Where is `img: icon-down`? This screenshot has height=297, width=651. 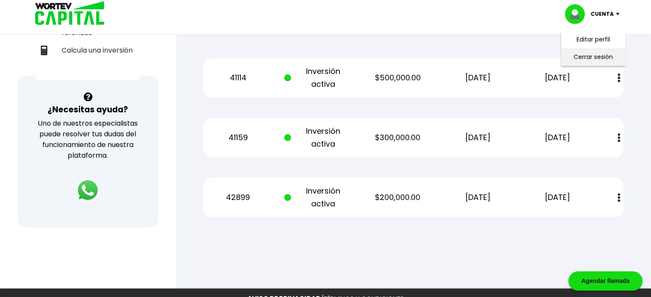 img: icon-down is located at coordinates (619, 14).